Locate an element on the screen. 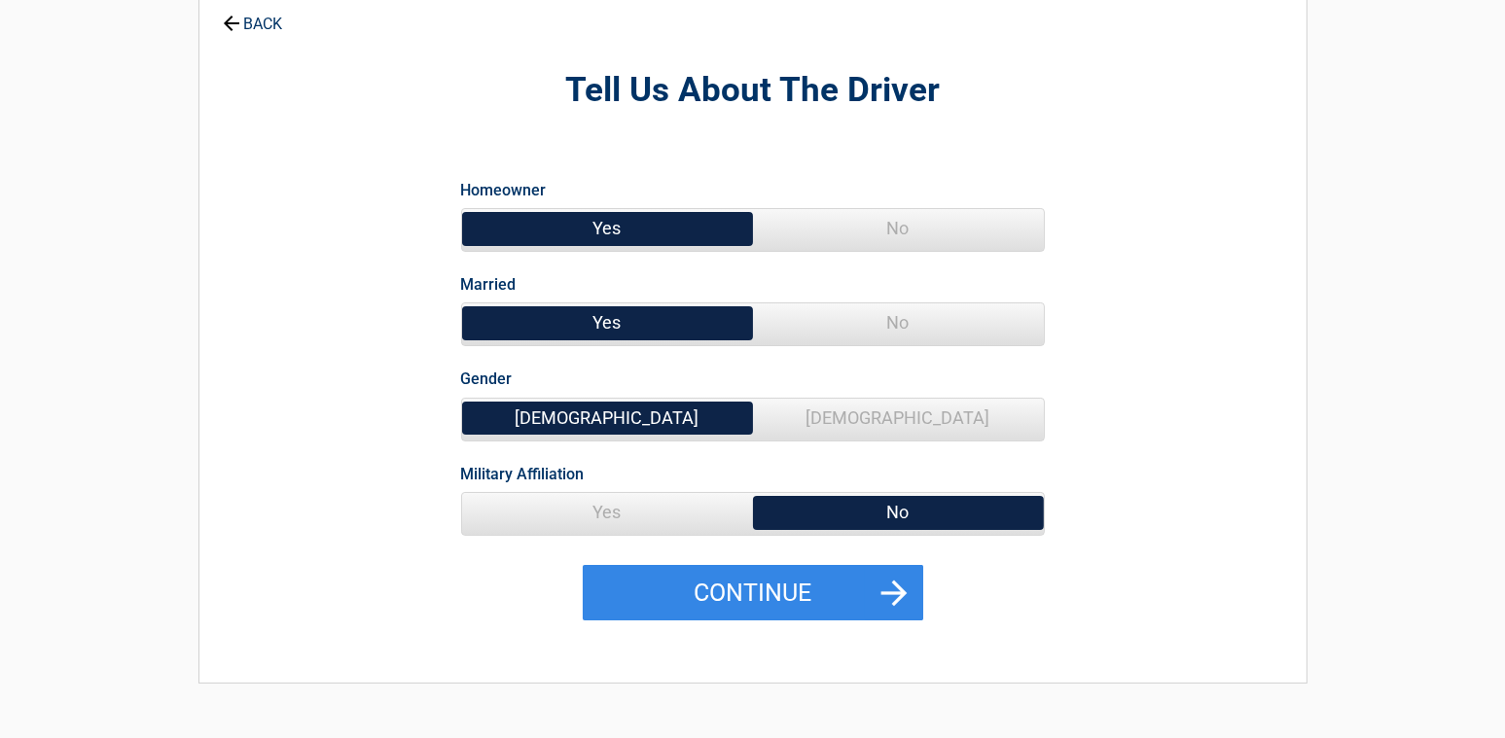 The image size is (1505, 738). label: Gender is located at coordinates (486, 378).